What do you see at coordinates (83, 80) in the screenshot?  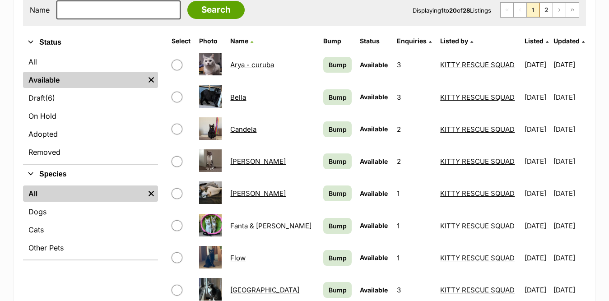 I see `a: Available` at bounding box center [83, 80].